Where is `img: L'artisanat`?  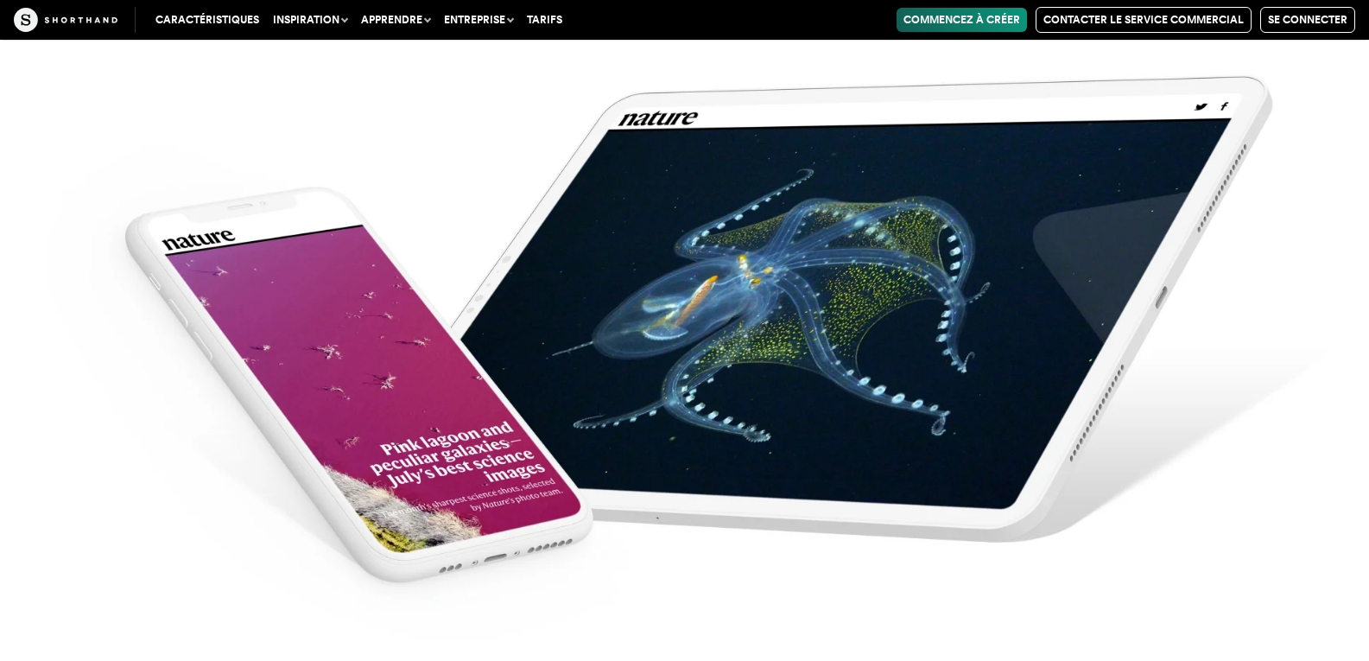 img: L'artisanat is located at coordinates (66, 20).